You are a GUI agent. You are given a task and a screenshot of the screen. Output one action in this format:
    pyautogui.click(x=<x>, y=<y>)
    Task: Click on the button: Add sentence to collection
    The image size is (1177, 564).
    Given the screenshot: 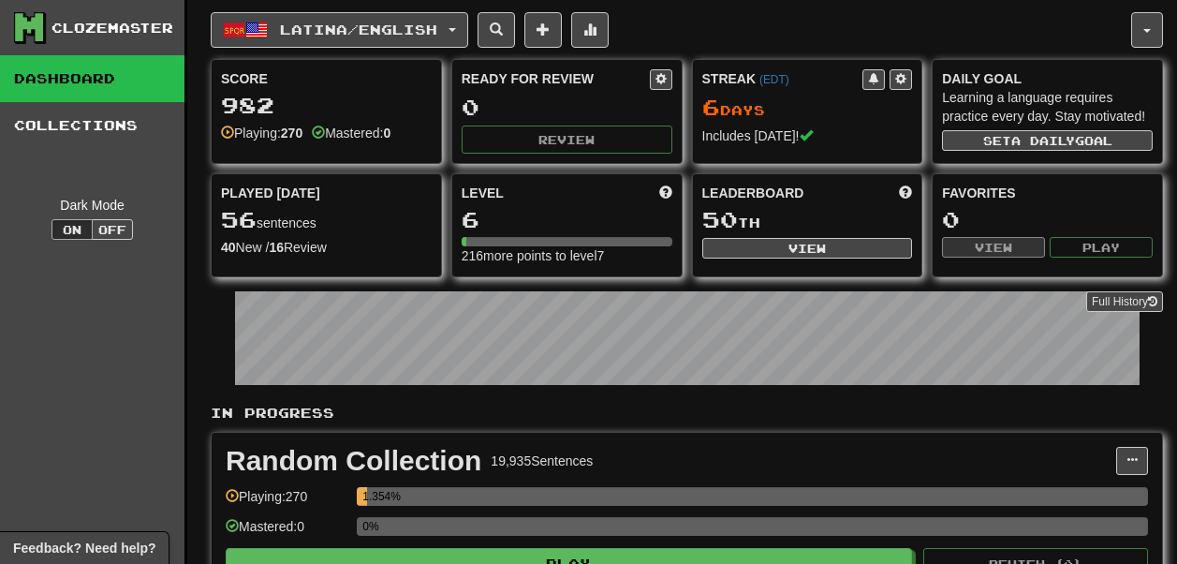 What is the action you would take?
    pyautogui.click(x=543, y=30)
    